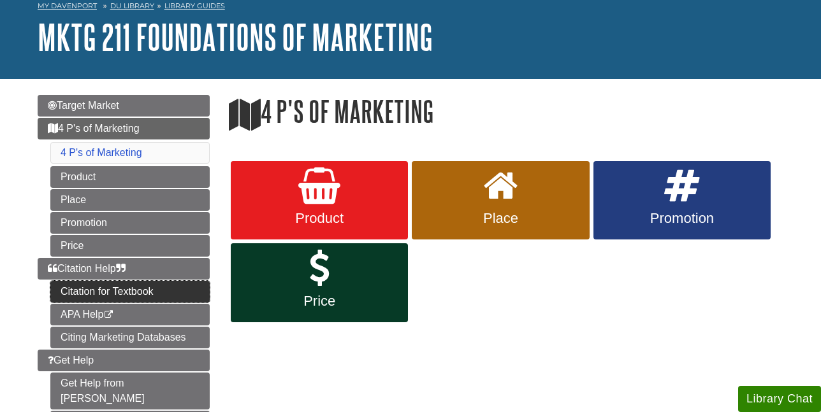 The width and height of the screenshot is (821, 412). Describe the element at coordinates (130, 338) in the screenshot. I see `a: Citing Marketing Databases` at that location.